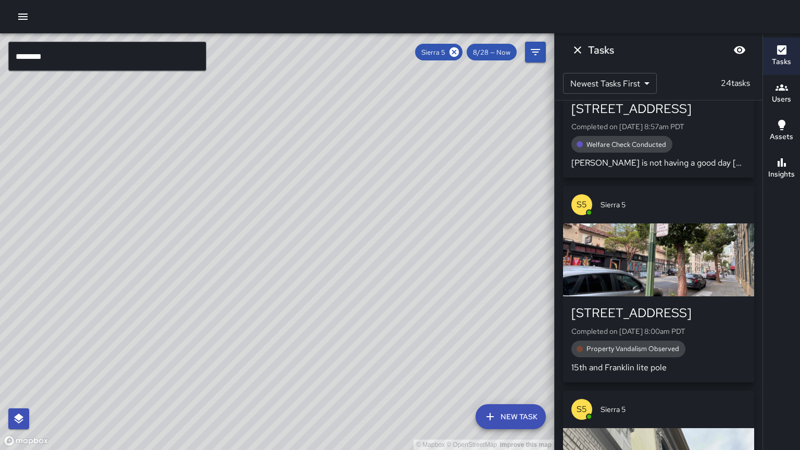 This screenshot has height=450, width=800. I want to click on div: Newest Tasks First, so click(610, 83).